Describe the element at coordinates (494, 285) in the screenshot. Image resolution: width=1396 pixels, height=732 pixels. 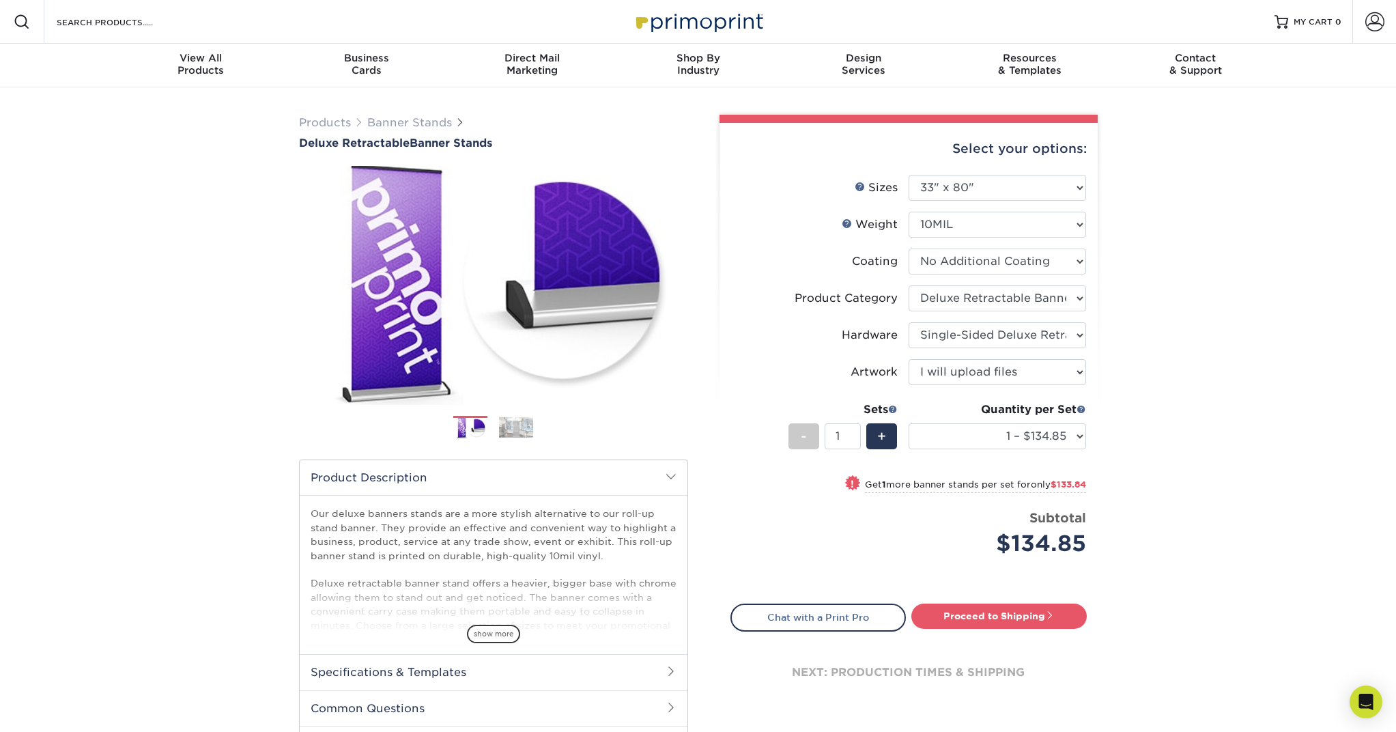
I see `img: Deluxe Retractable 01` at that location.